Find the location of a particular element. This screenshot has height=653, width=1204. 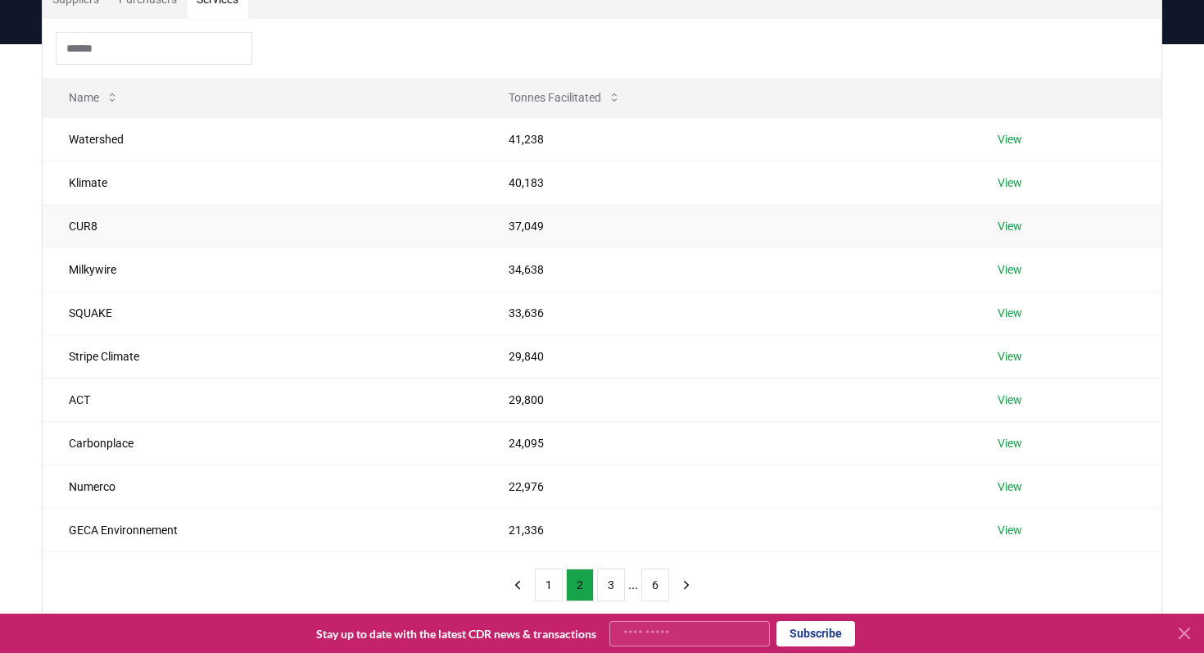

td: 24,095 is located at coordinates (727, 442).